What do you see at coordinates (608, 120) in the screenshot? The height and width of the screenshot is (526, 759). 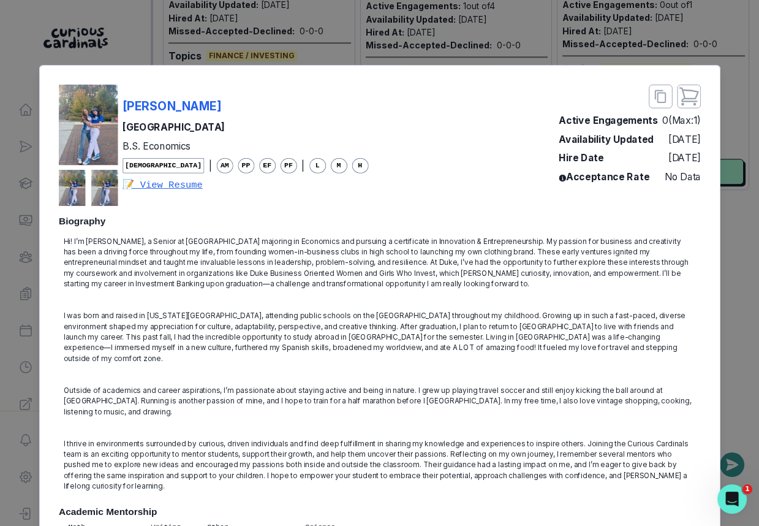 I see `p: Active Engagements` at bounding box center [608, 120].